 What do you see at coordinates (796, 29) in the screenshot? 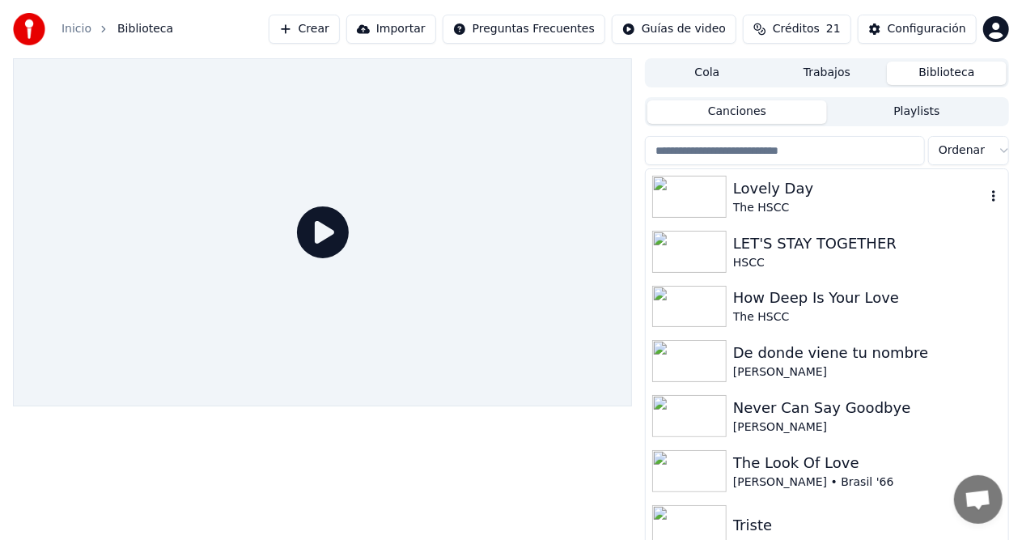
I see `span: Créditos` at bounding box center [796, 29].